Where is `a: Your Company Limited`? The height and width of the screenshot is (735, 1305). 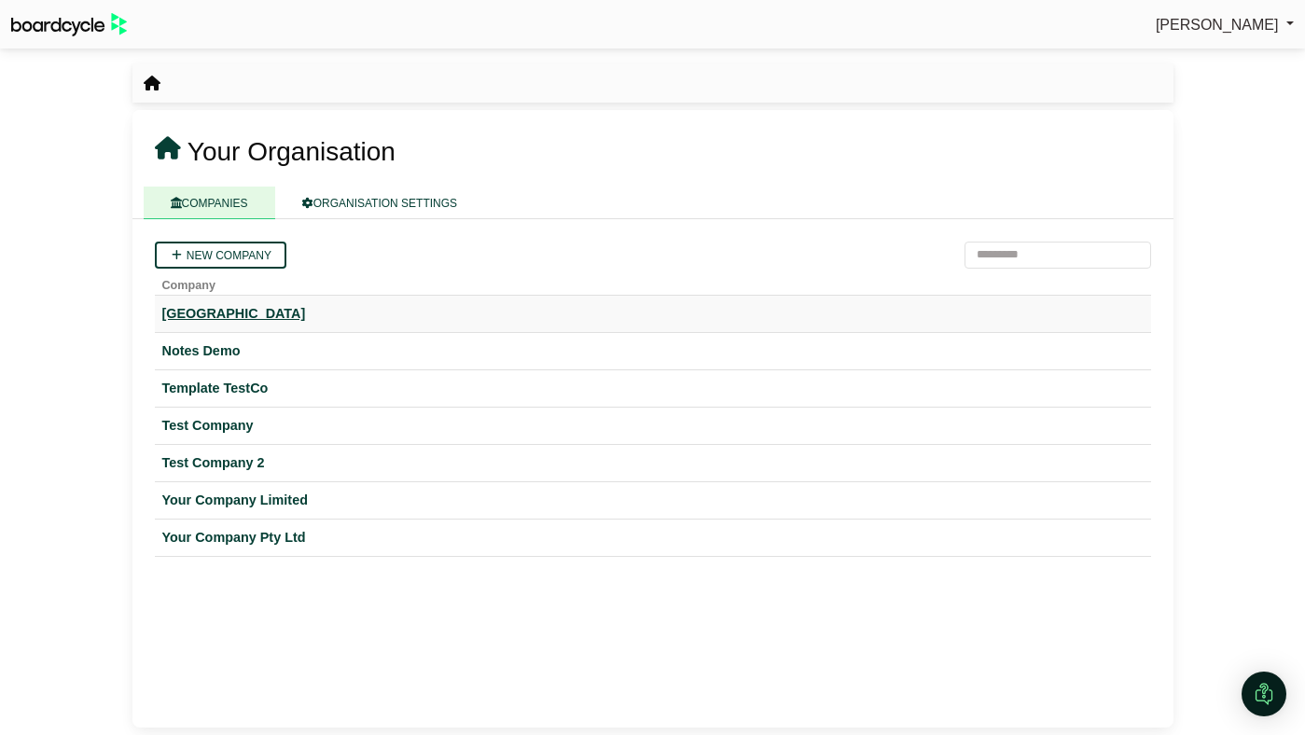 a: Your Company Limited is located at coordinates (653, 500).